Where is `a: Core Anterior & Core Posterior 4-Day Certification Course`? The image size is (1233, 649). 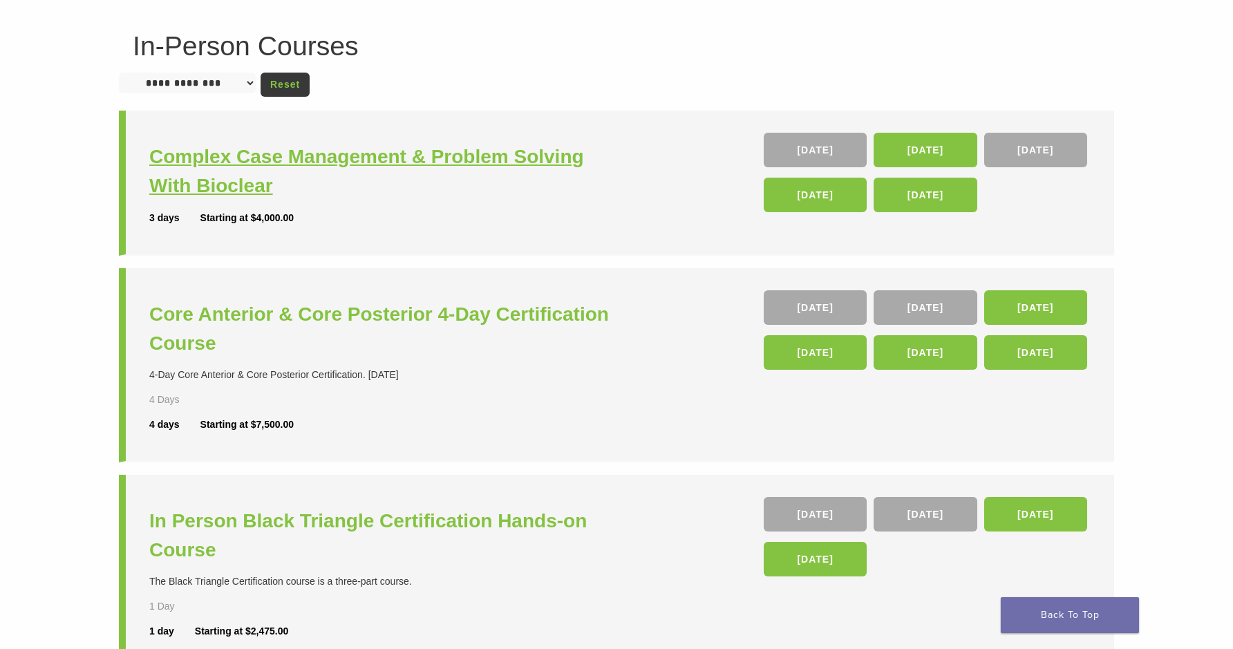
a: Core Anterior & Core Posterior 4-Day Certification Course is located at coordinates (384, 329).